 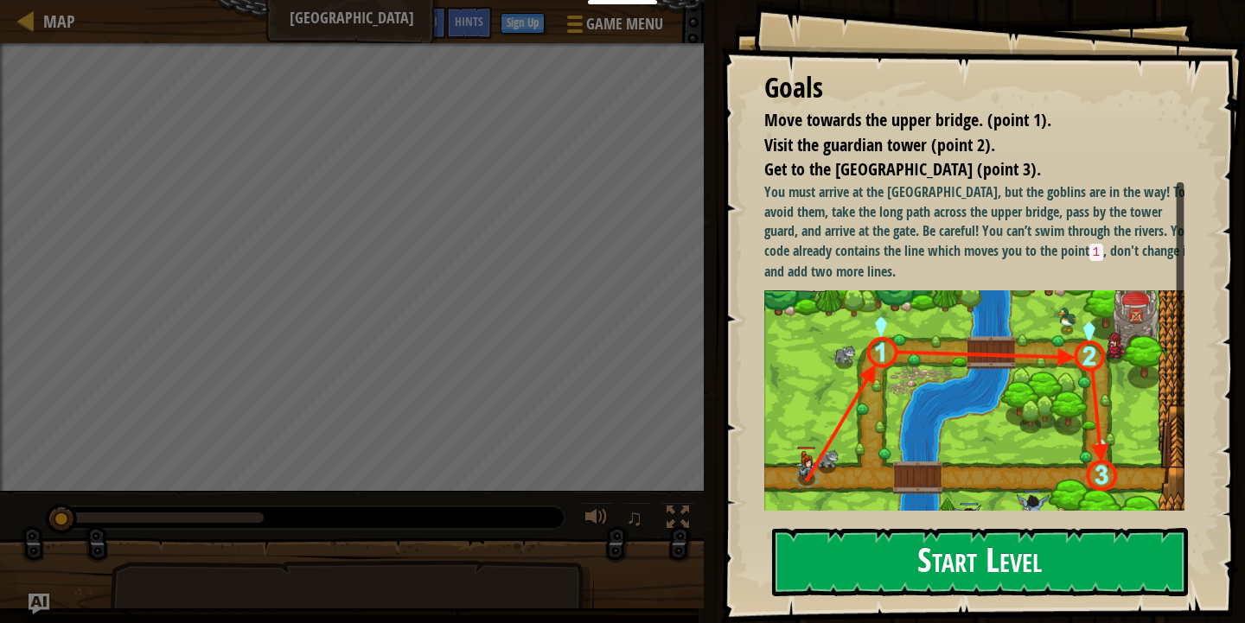 I want to click on button: Sign Up, so click(x=522, y=23).